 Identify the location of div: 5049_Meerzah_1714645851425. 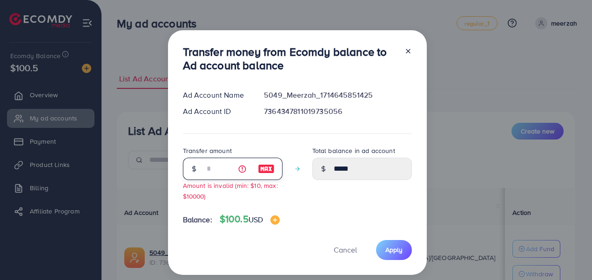
(337, 95).